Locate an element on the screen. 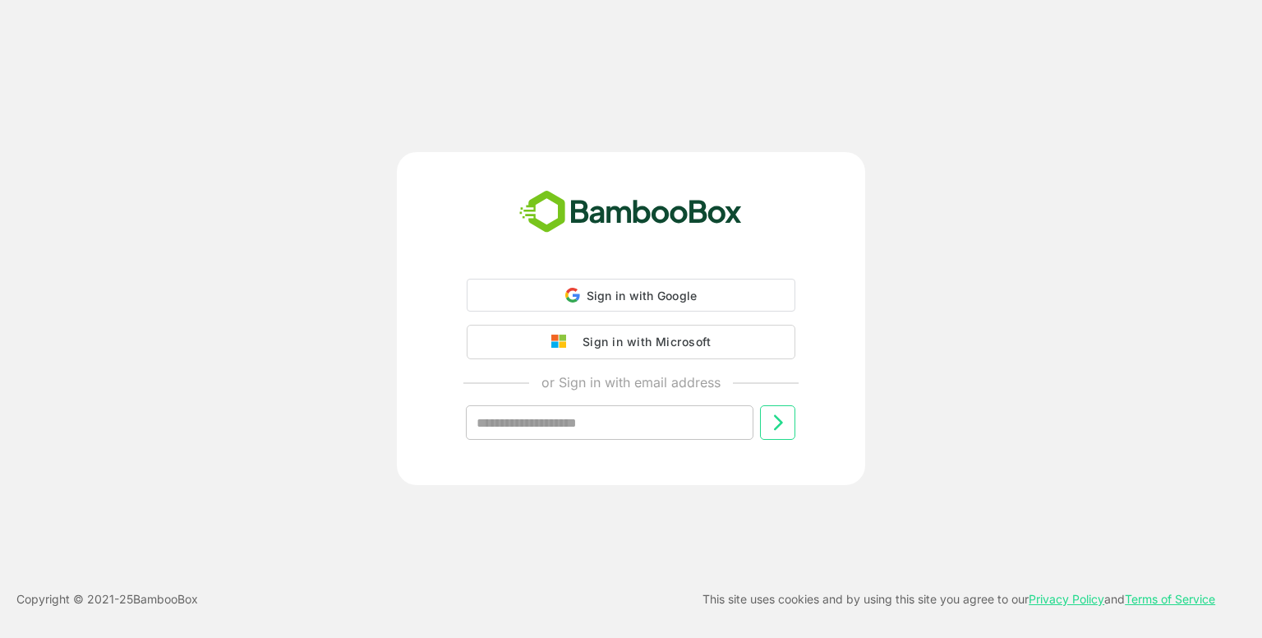  img: bamboobox is located at coordinates (630, 212).